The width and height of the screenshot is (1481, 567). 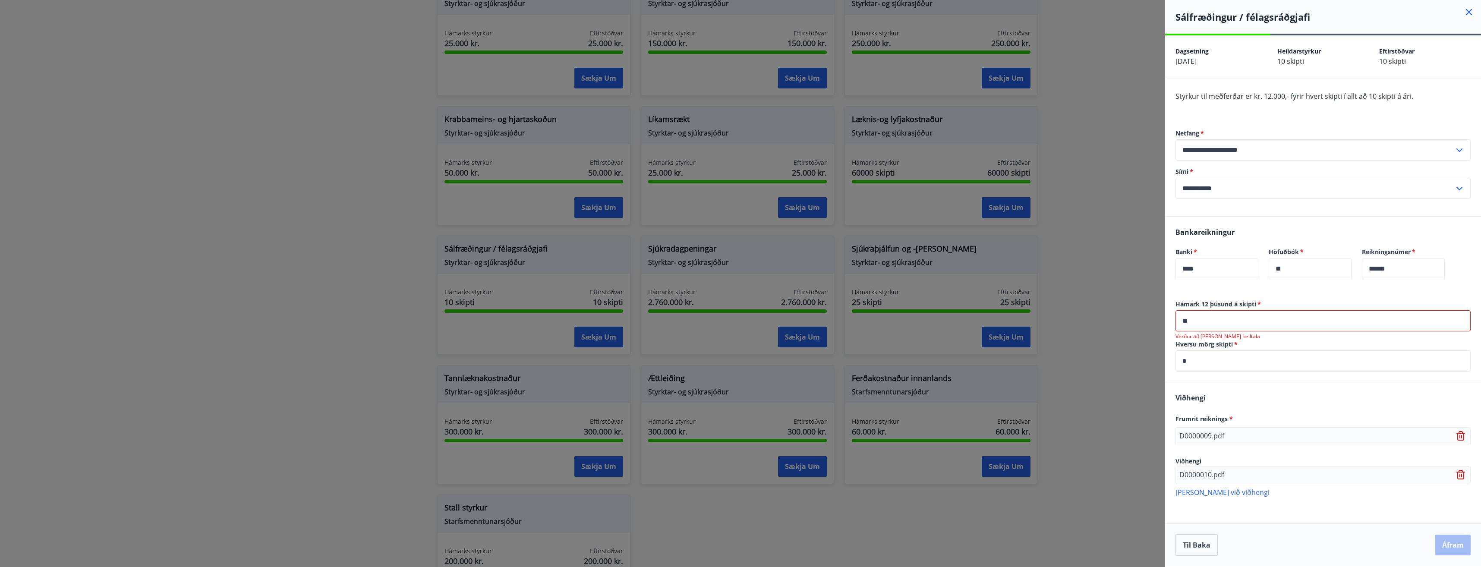 I want to click on button: Til baka, so click(x=1196, y=545).